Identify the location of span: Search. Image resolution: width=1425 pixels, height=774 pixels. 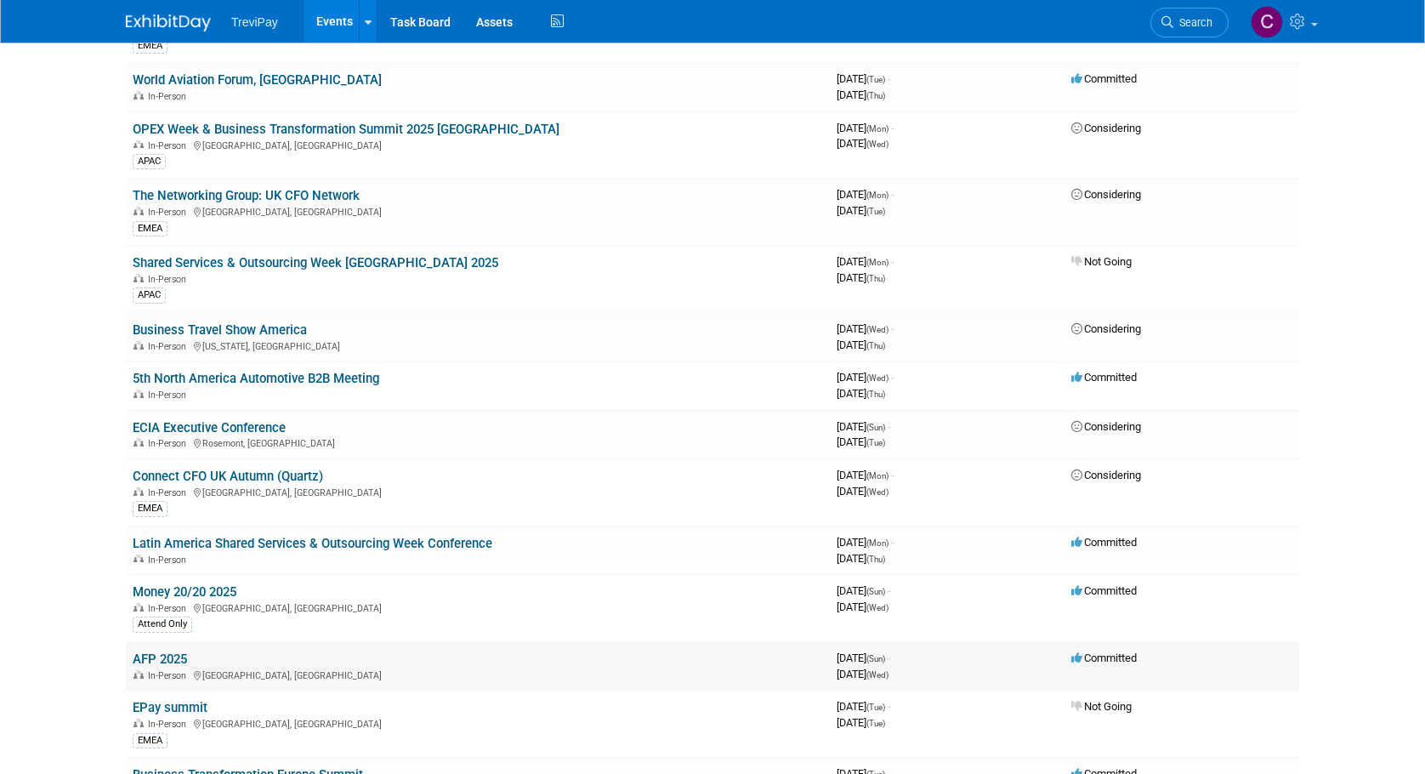
(1193, 22).